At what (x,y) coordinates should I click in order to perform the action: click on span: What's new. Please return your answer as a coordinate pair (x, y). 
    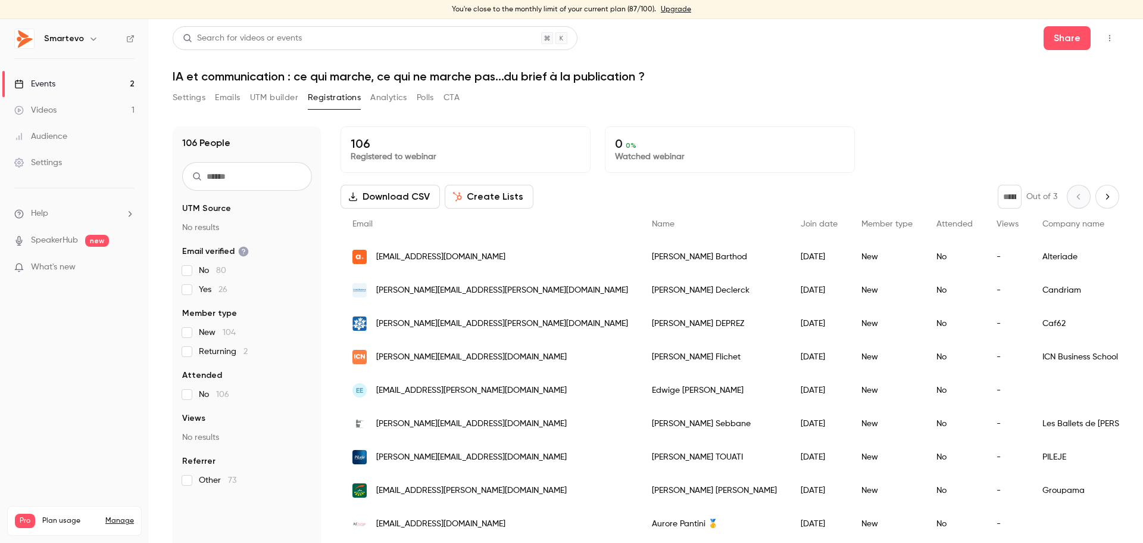
    Looking at the image, I should click on (53, 267).